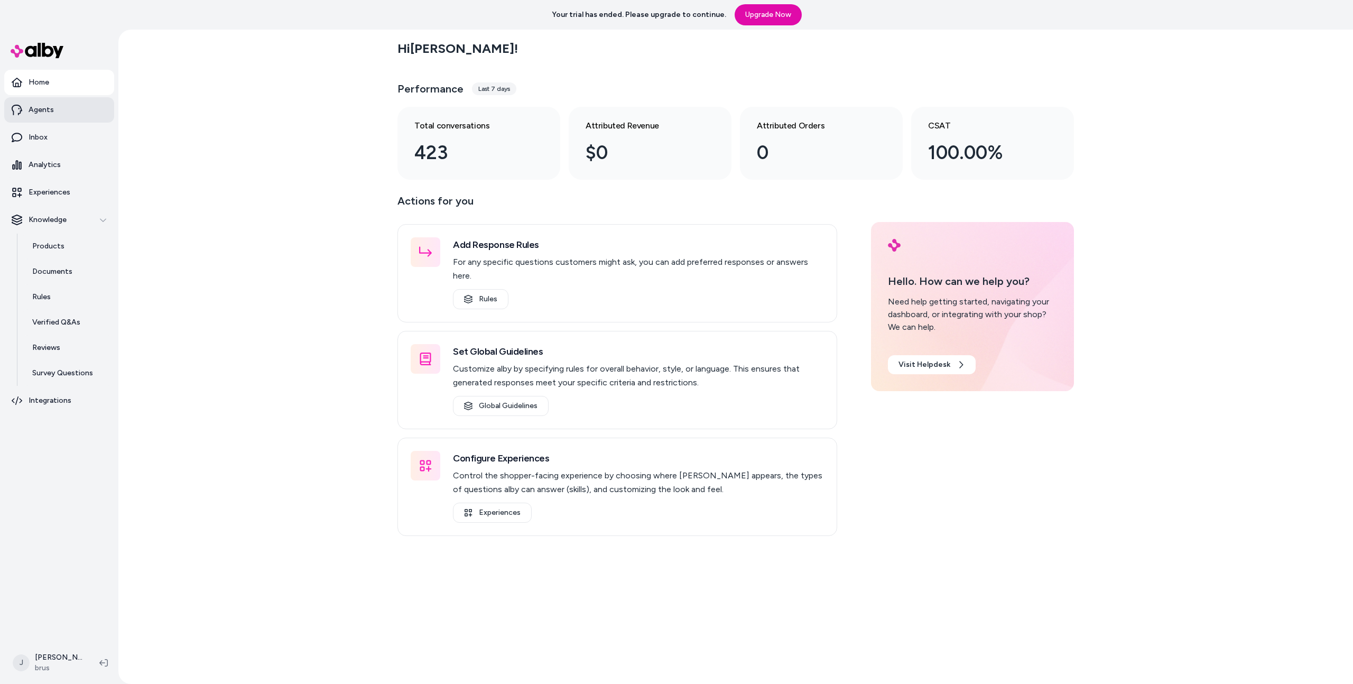 Image resolution: width=1353 pixels, height=684 pixels. Describe the element at coordinates (642, 153) in the screenshot. I see `div: $0` at that location.